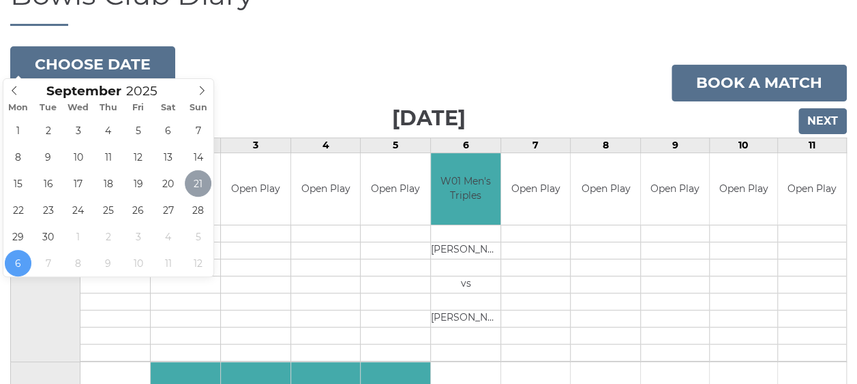 The height and width of the screenshot is (384, 857). I want to click on span: October 3, 2025, so click(138, 237).